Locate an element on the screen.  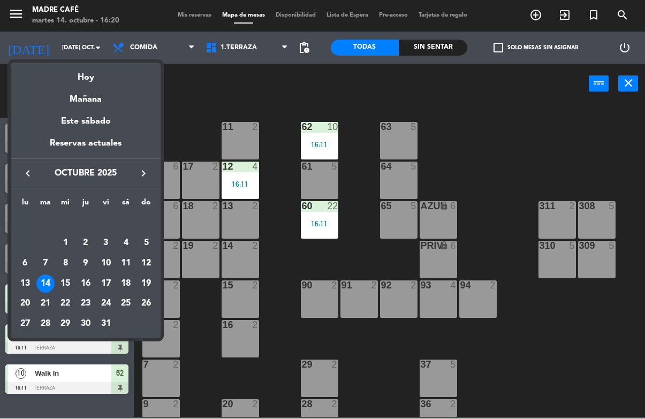
div: 29 is located at coordinates (65, 324).